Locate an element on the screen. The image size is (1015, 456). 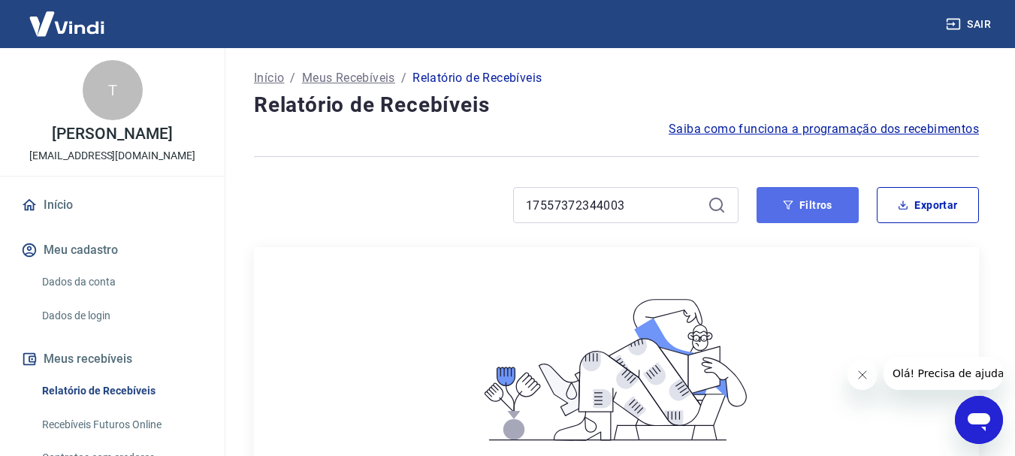
input: Busque pelo número do pedido is located at coordinates (614, 205).